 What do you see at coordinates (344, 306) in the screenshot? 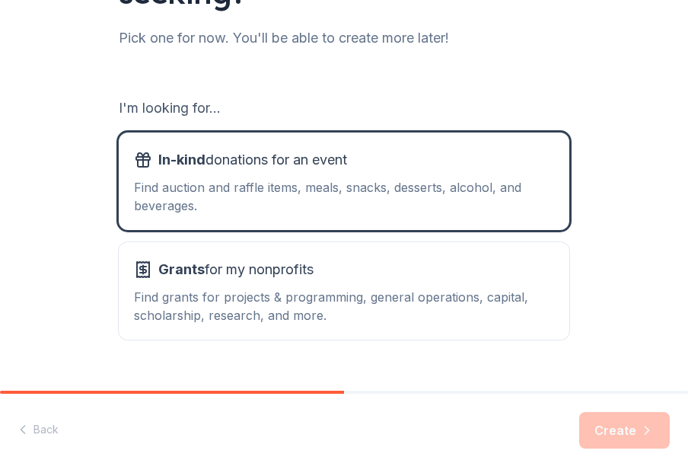
I see `div: Find grants for projects & programming, general operations, capital, scholarship, research, and m...` at bounding box center [344, 306].